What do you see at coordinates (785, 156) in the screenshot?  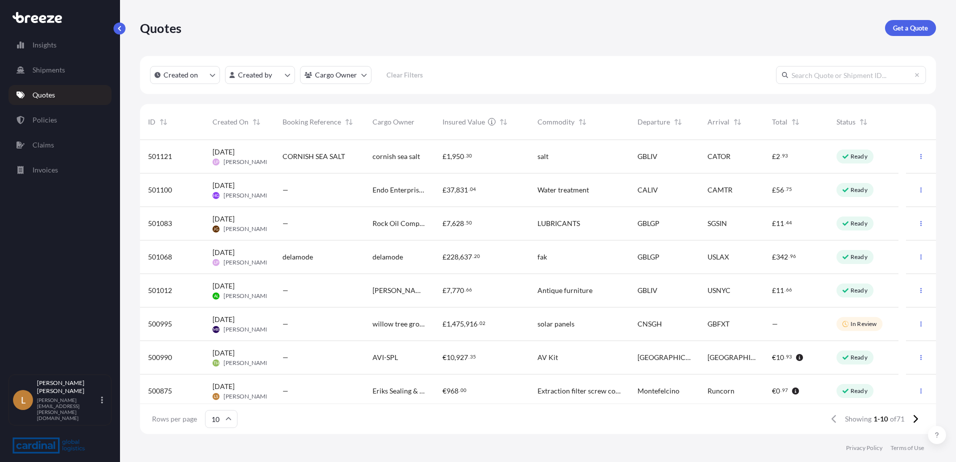 I see `span: 93` at bounding box center [785, 156].